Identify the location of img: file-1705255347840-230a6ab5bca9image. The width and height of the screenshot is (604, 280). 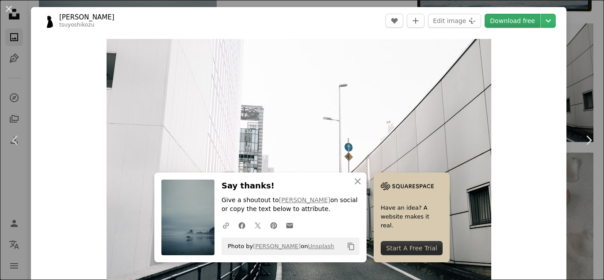
(407, 186).